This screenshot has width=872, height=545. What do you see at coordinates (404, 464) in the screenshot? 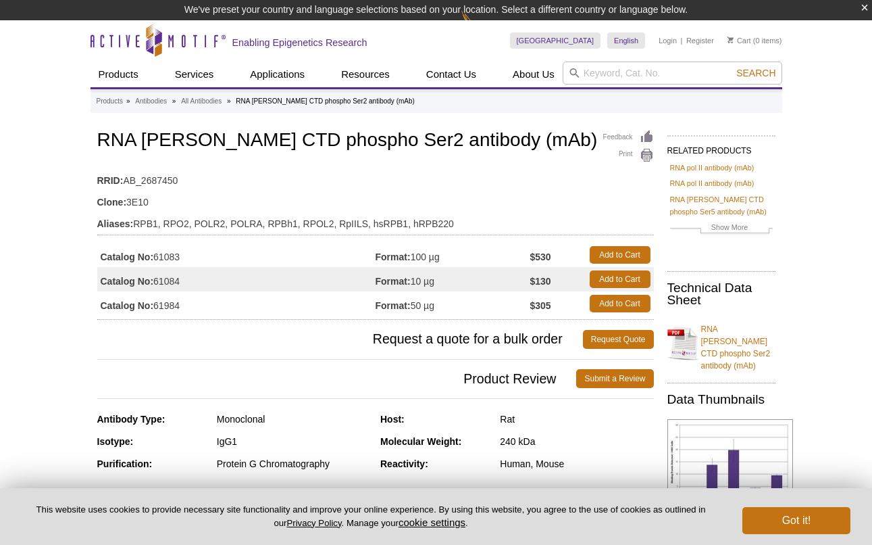
I see `strong: Reactivity:` at bounding box center [404, 464].